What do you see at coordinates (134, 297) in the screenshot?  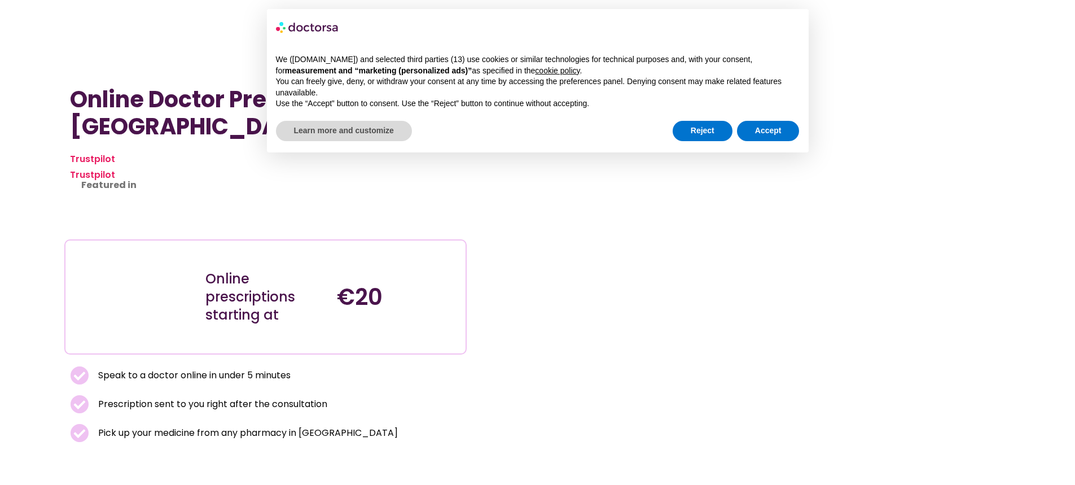 I see `img: Illustration depicting a young woman in a casual outfit, engaged with her smartphone. She has a p...` at bounding box center [134, 297].